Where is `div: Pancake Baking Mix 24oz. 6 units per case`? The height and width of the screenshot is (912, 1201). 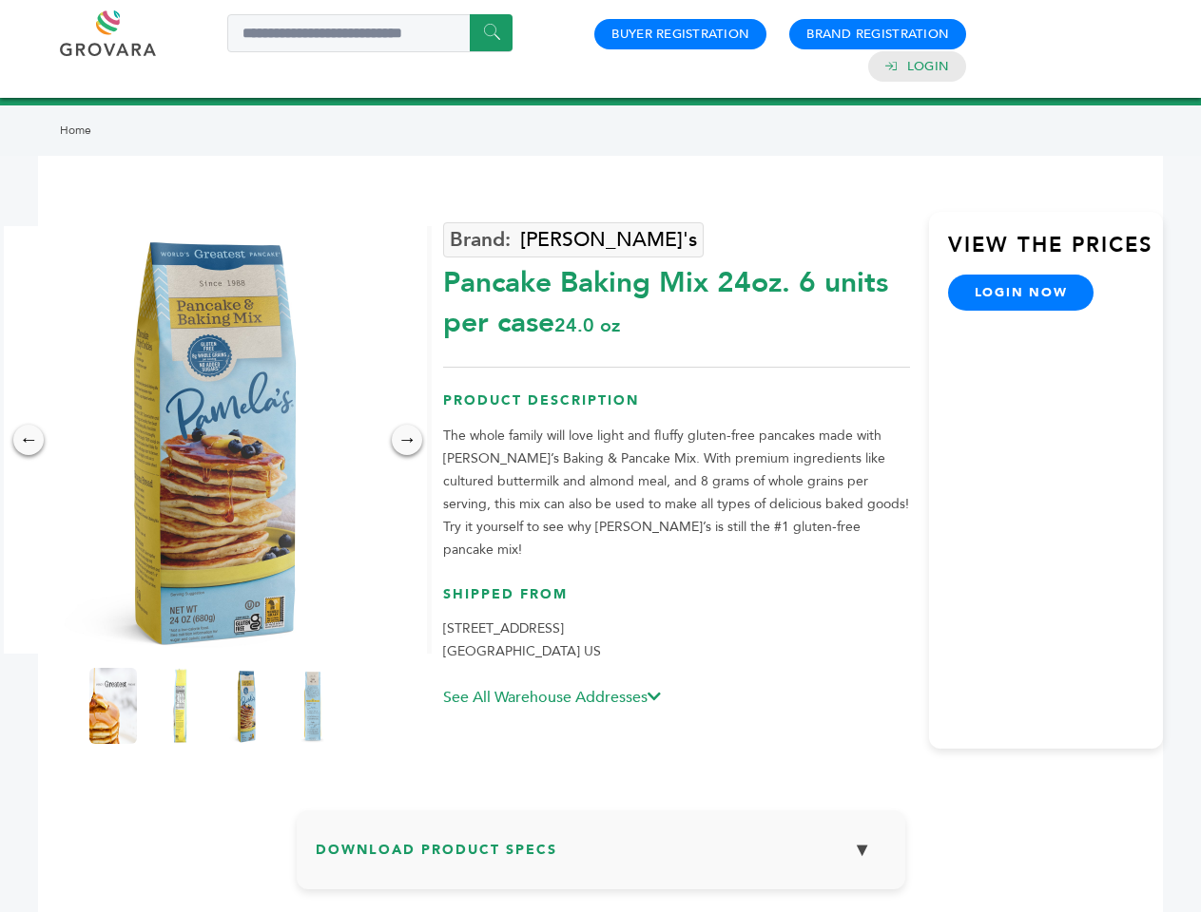 div: Pancake Baking Mix 24oz. 6 units per case is located at coordinates (676, 298).